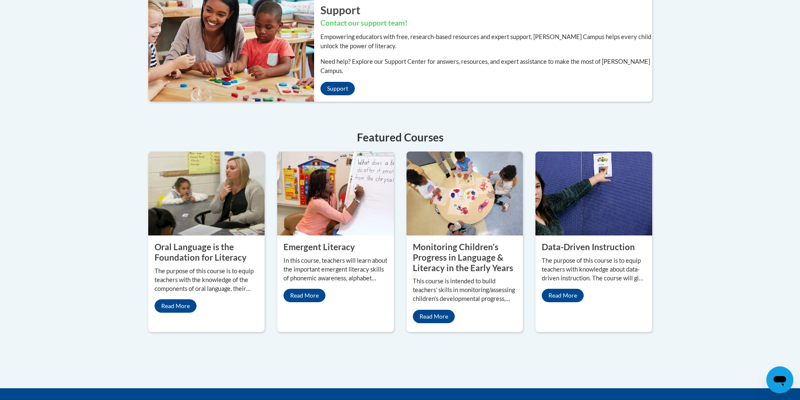  Describe the element at coordinates (486, 66) in the screenshot. I see `p: Need help? Explore our Support Center for answers, resources, and expert assistance to make the m...` at that location.